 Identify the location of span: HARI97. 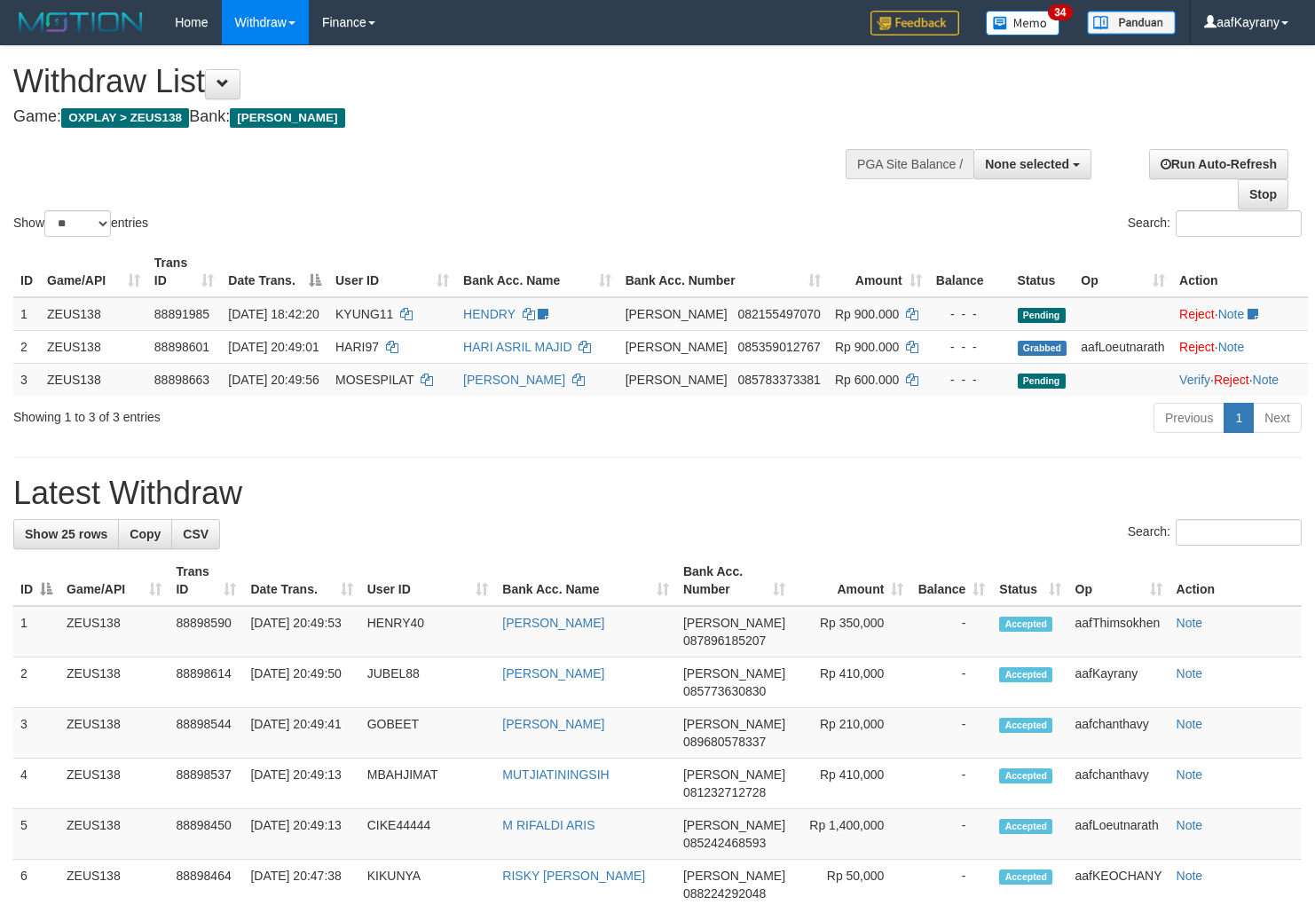
(357, 347).